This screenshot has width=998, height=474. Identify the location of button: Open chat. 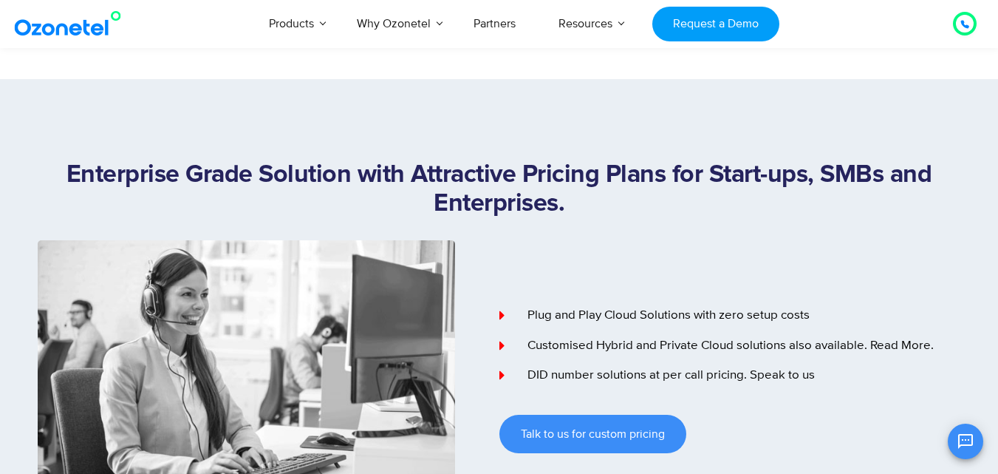
(966, 441).